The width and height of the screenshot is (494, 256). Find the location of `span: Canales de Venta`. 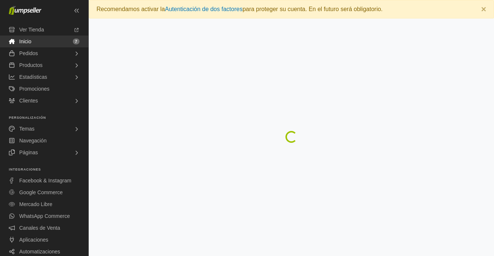

span: Canales de Venta is located at coordinates (40, 228).